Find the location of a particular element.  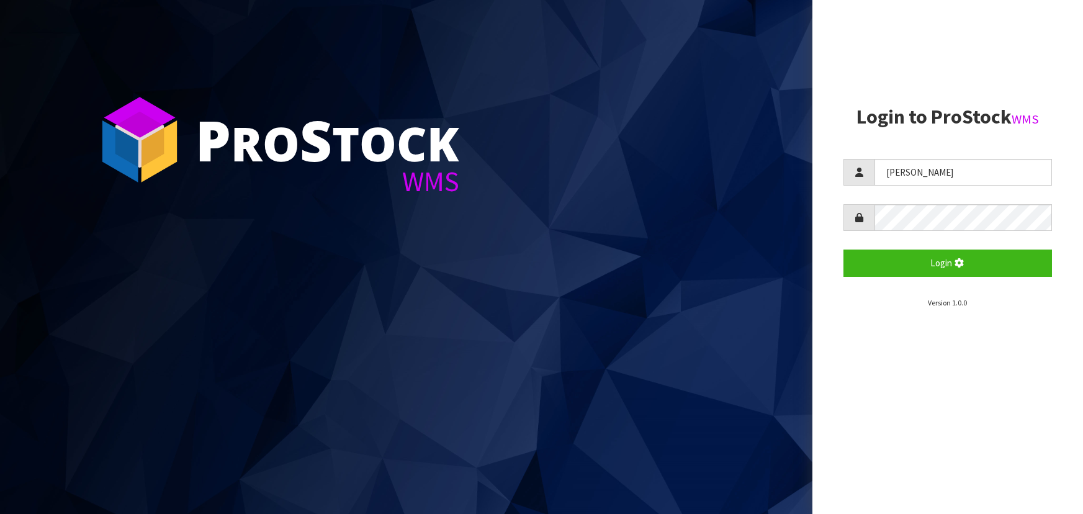

small: WMS is located at coordinates (1025, 119).